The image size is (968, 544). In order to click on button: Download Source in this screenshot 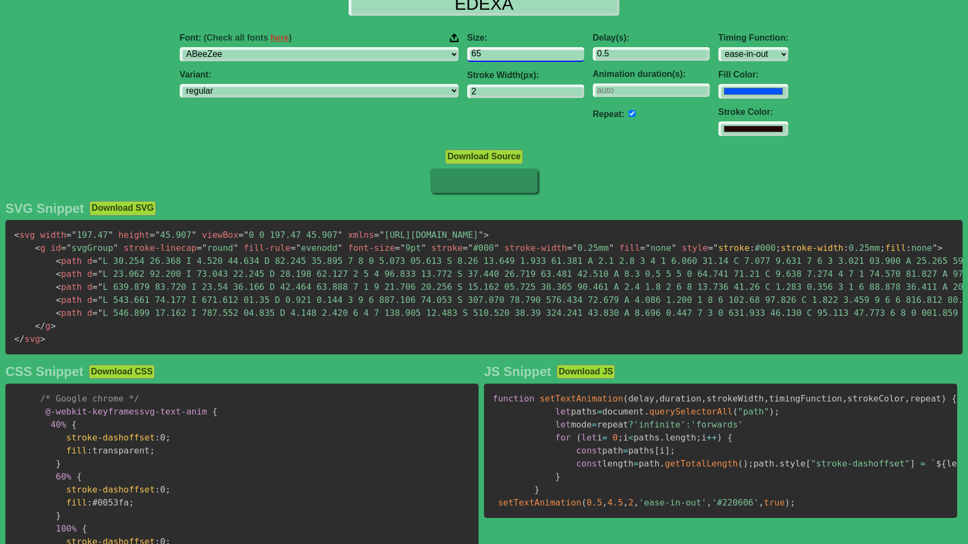, I will do `click(484, 157)`.